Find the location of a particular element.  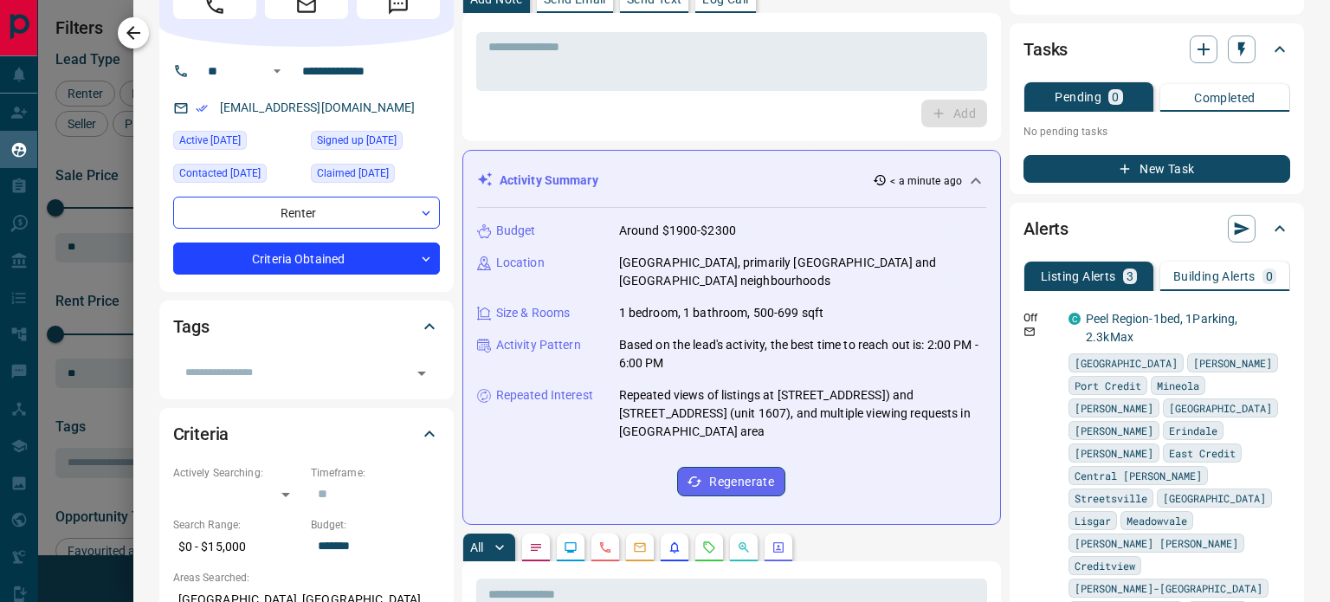

p: 3 is located at coordinates (1130, 276).